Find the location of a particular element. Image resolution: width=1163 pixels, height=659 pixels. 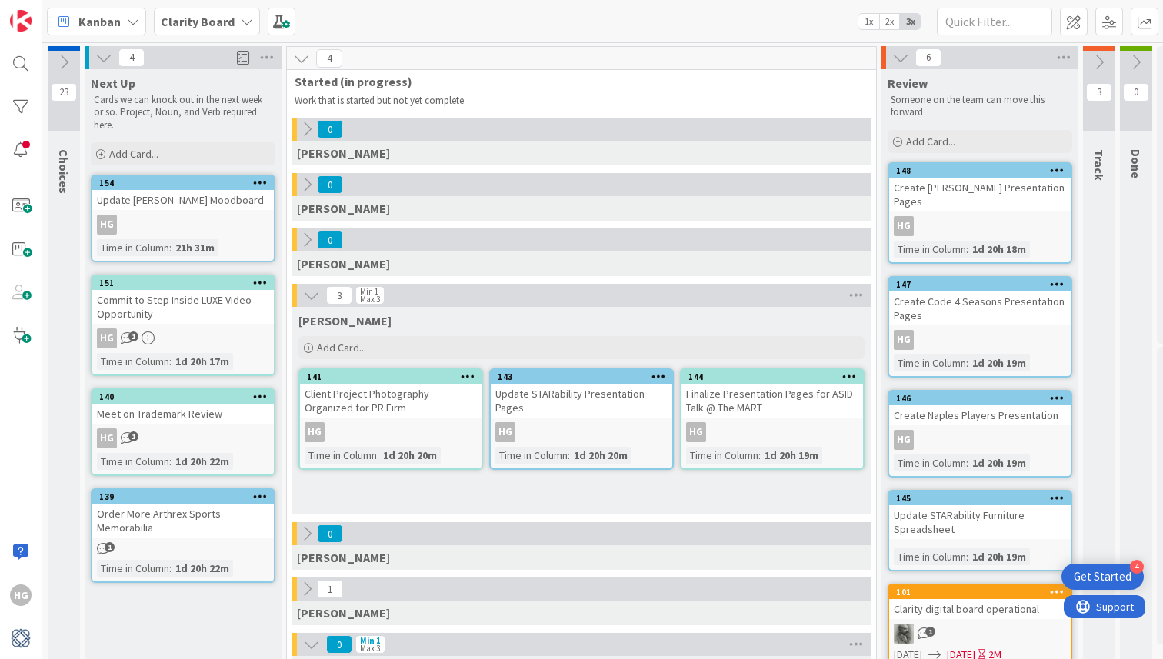

div: PA is located at coordinates (980, 634).